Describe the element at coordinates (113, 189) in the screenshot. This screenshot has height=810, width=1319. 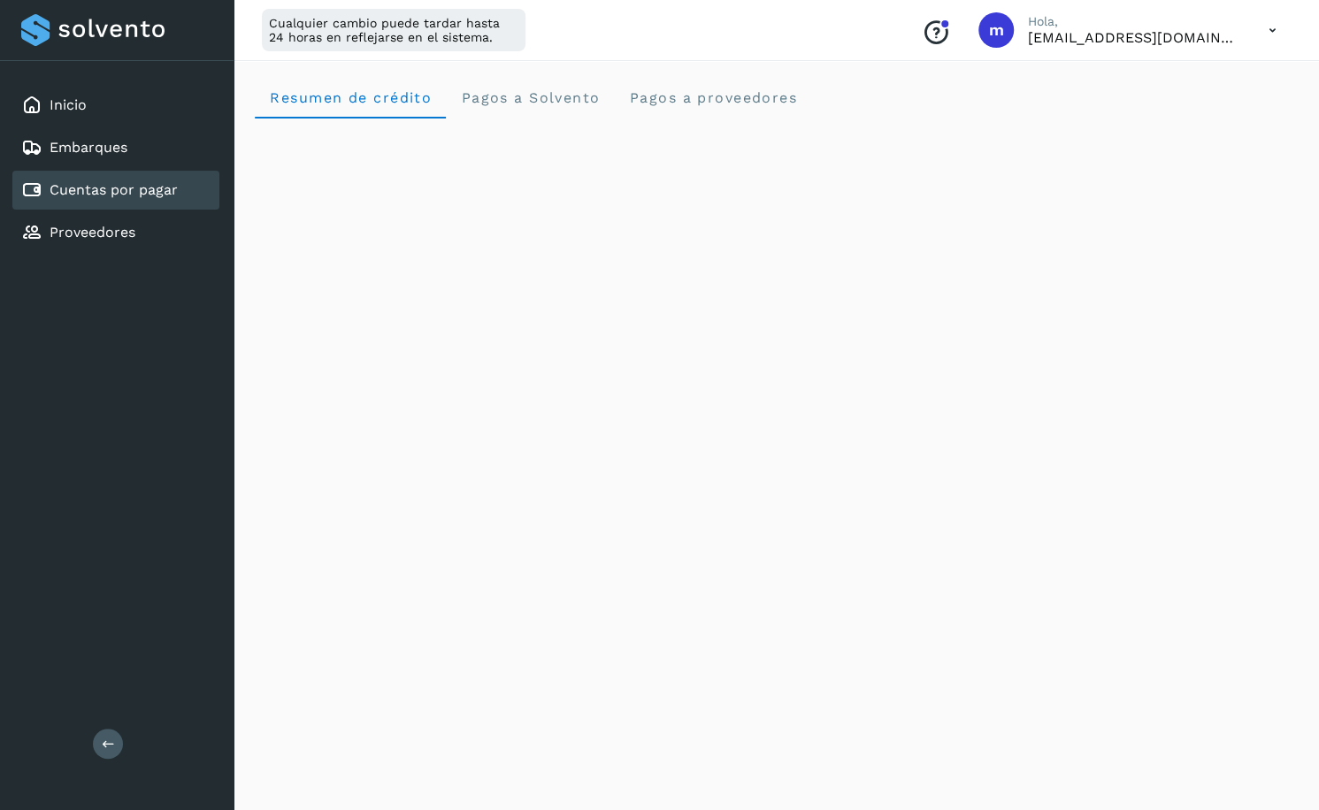
I see `a: Cuentas por pagar` at that location.